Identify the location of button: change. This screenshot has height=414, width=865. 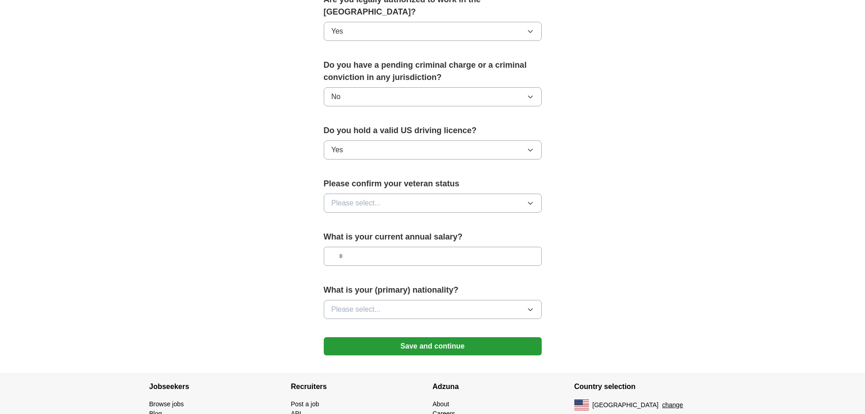
(673, 405).